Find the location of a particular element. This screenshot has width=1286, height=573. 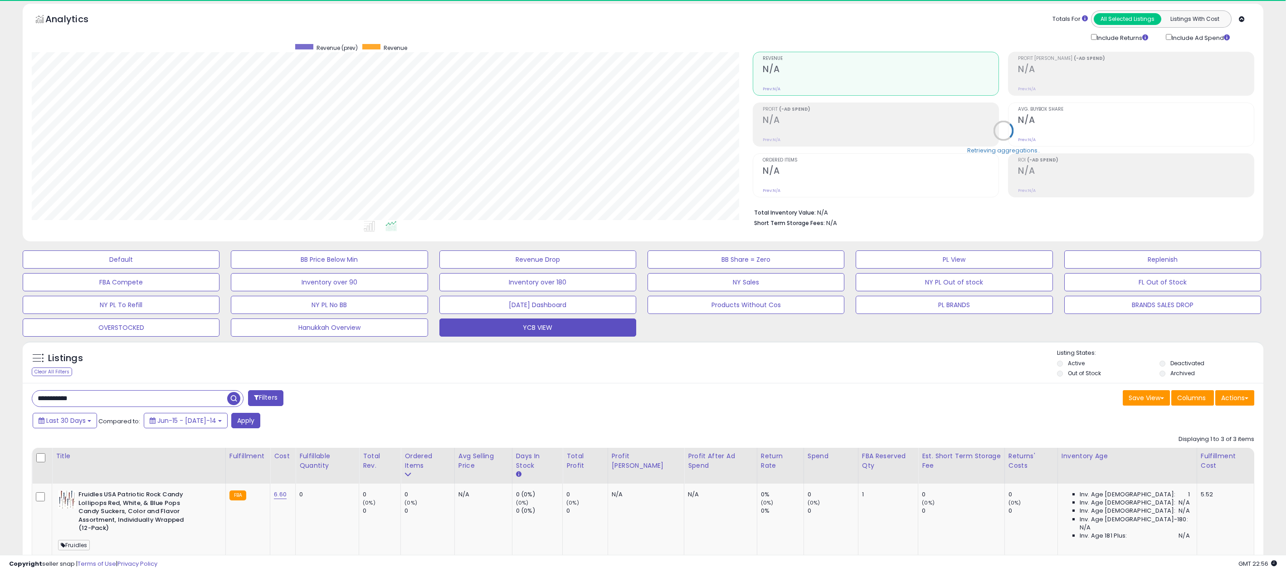

button: BB Price Below Min is located at coordinates (329, 259).